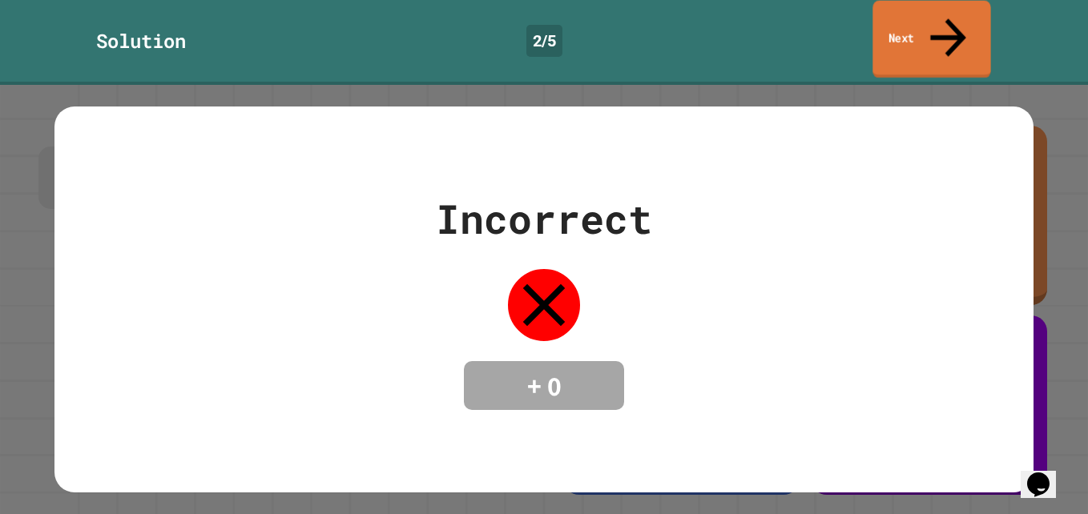 This screenshot has width=1088, height=514. I want to click on div: 2 / 5, so click(544, 41).